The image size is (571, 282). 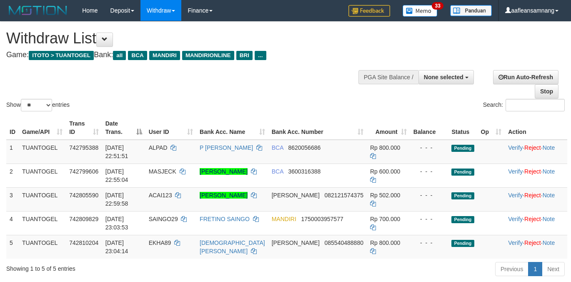 What do you see at coordinates (12, 127) in the screenshot?
I see `th: ID` at bounding box center [12, 127].